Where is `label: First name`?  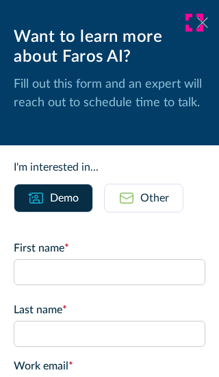 label: First name is located at coordinates (110, 248).